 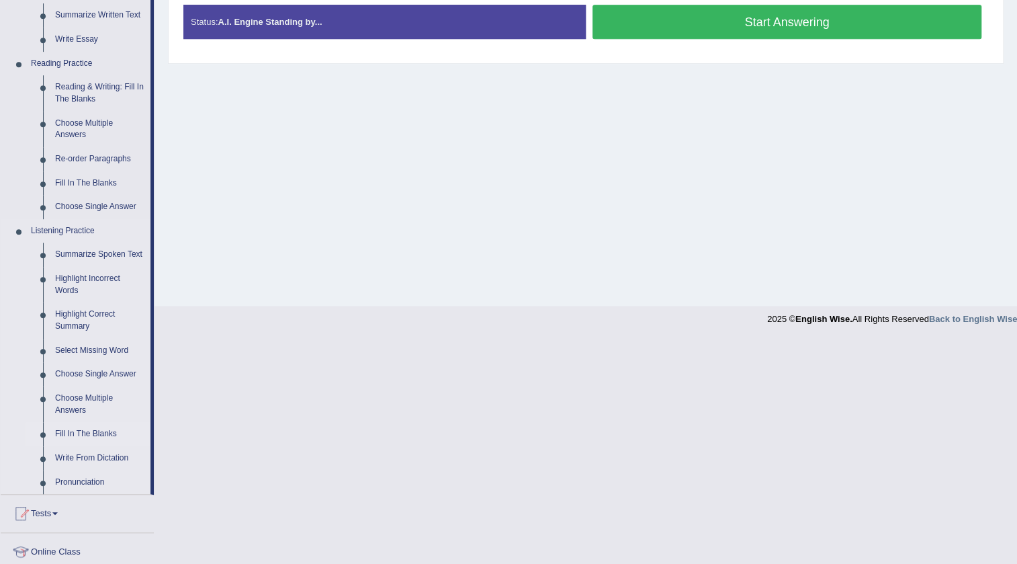 I want to click on a: Highlight Incorrect Words, so click(x=99, y=284).